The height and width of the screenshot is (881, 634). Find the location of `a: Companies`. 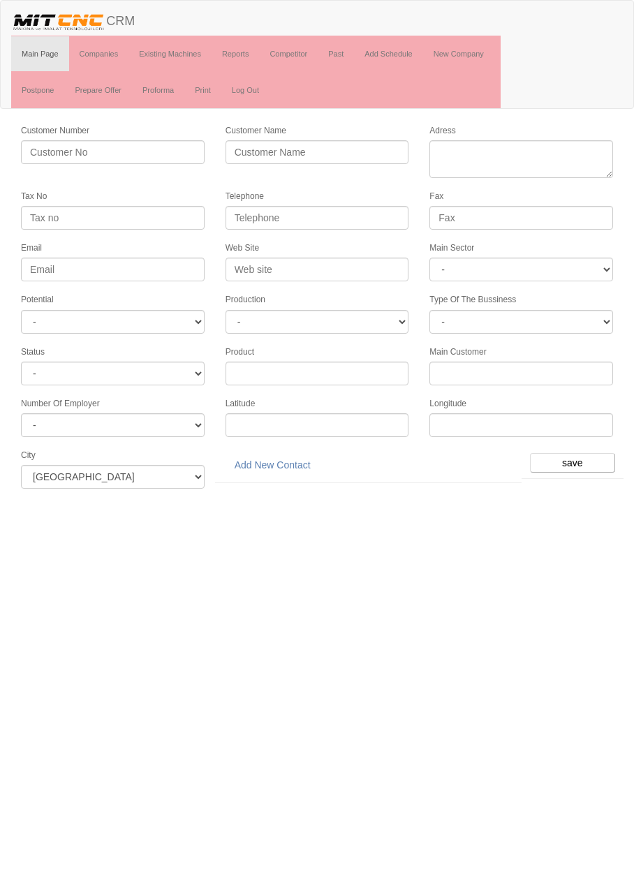

a: Companies is located at coordinates (99, 54).